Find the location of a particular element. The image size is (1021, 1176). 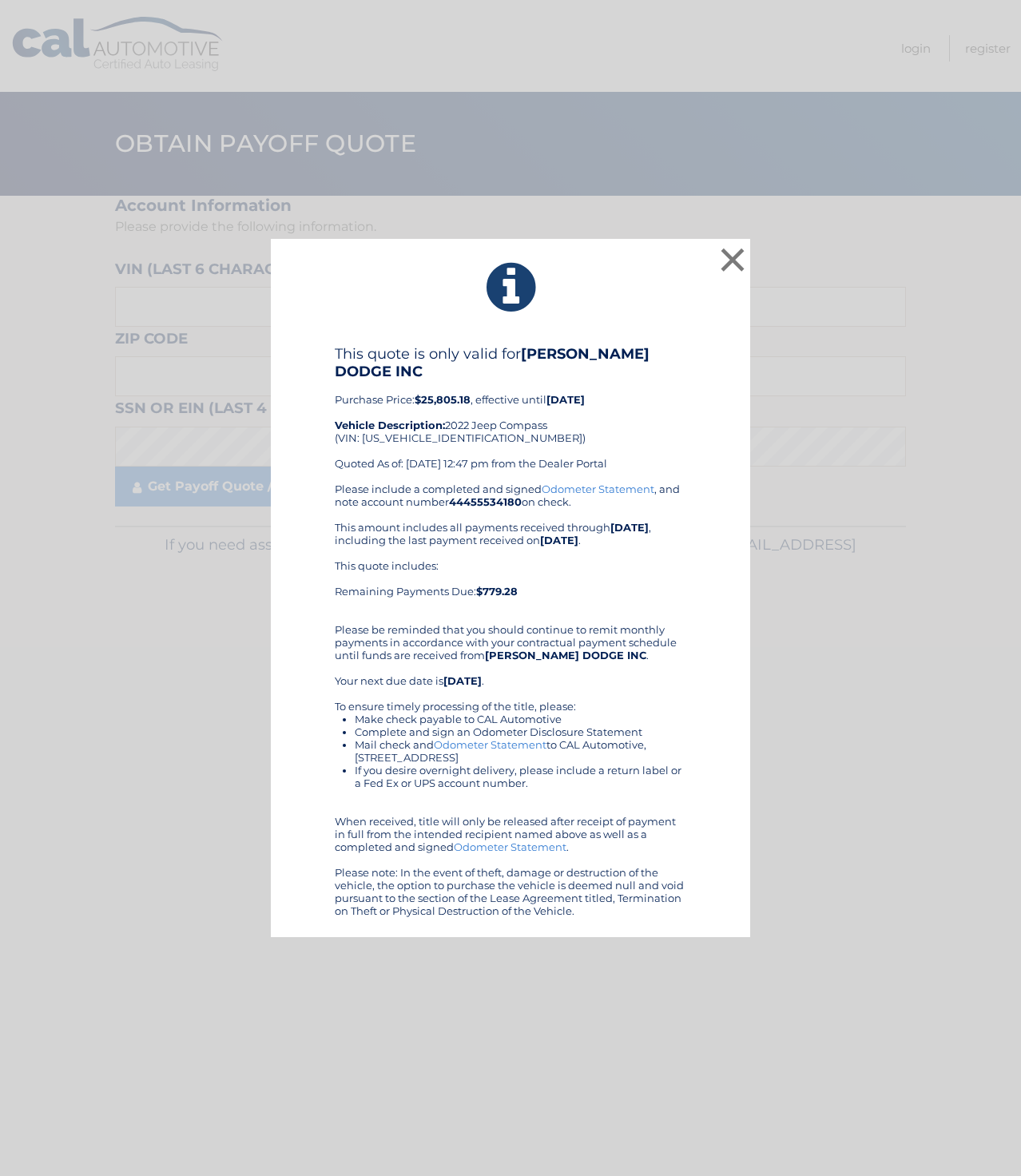

h4: This quote is only valid for is located at coordinates (510, 363).